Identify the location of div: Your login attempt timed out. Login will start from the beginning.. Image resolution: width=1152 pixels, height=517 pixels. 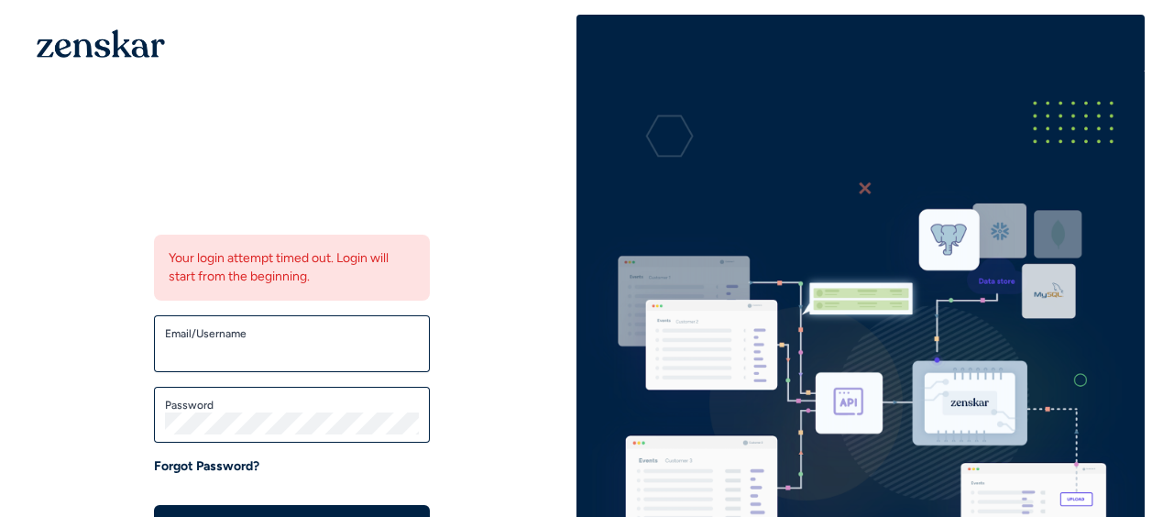
(291, 268).